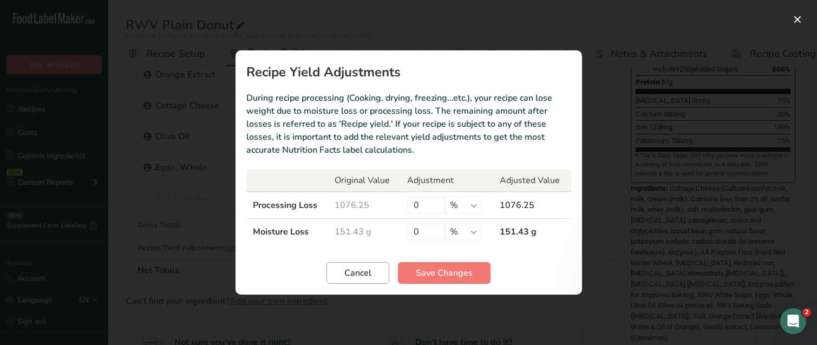 Image resolution: width=817 pixels, height=345 pixels. I want to click on span: disappointed reaction, so click(80, 244).